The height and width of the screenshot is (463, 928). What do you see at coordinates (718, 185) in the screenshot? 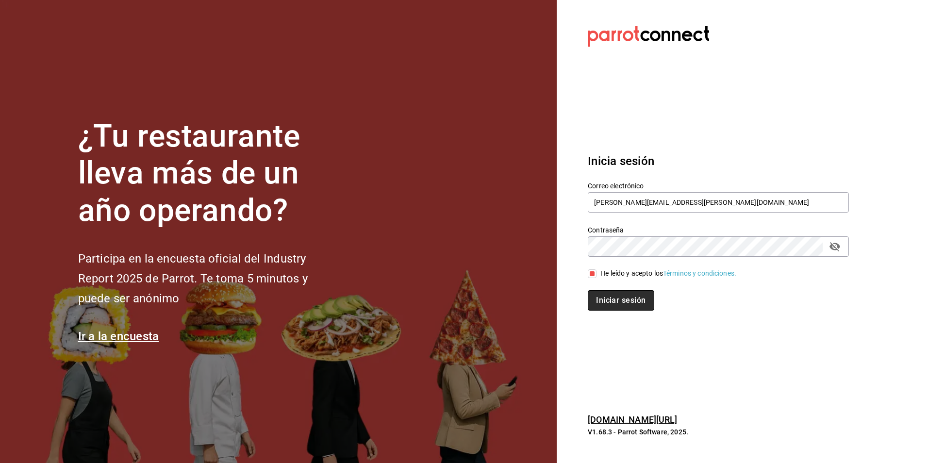
I see `label: Correo electrónico` at bounding box center [718, 185].